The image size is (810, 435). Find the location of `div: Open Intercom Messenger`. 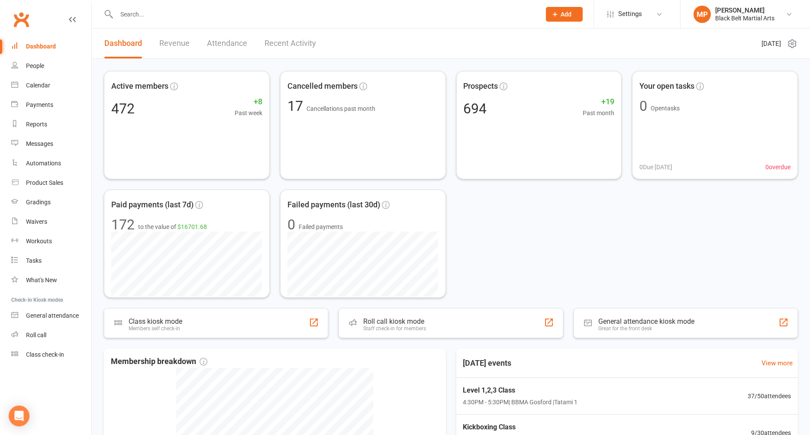

div: Open Intercom Messenger is located at coordinates (19, 416).